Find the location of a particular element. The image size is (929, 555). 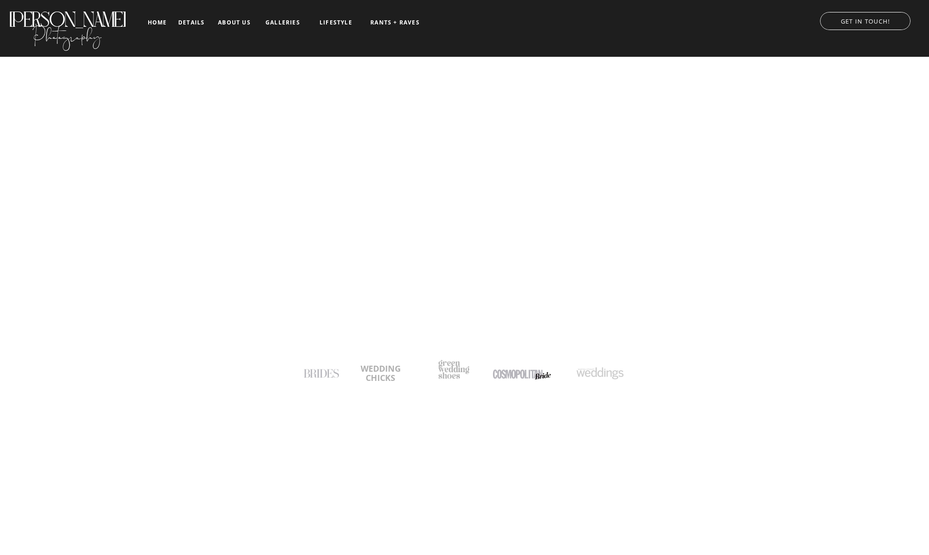

a: Photography is located at coordinates (67, 33).